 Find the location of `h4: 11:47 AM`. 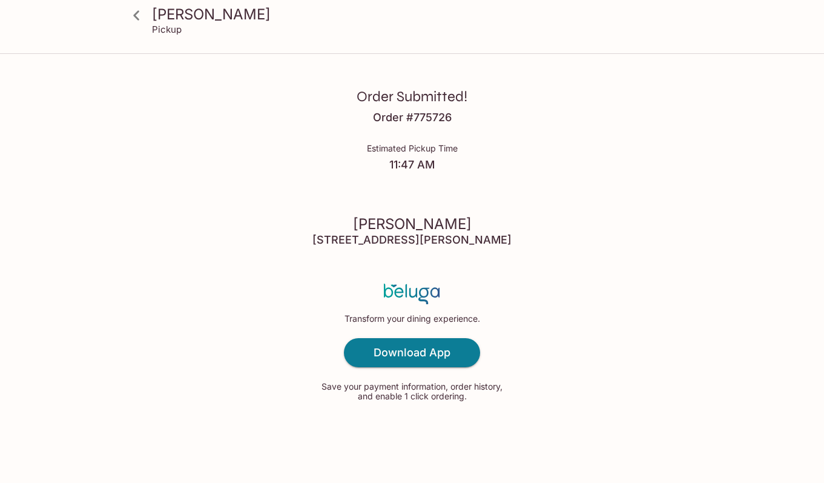

h4: 11:47 AM is located at coordinates (412, 165).